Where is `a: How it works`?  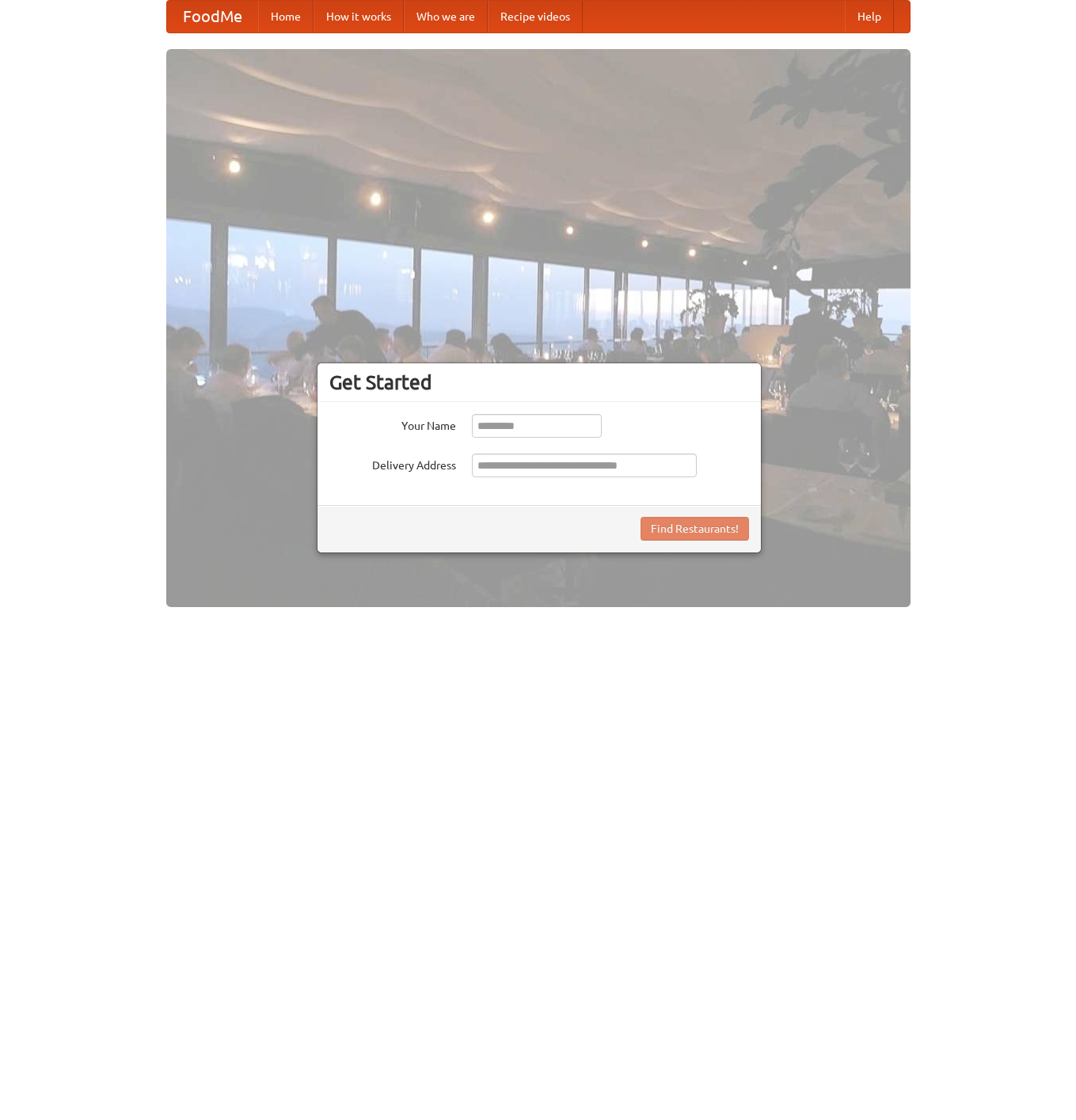
a: How it works is located at coordinates (359, 17).